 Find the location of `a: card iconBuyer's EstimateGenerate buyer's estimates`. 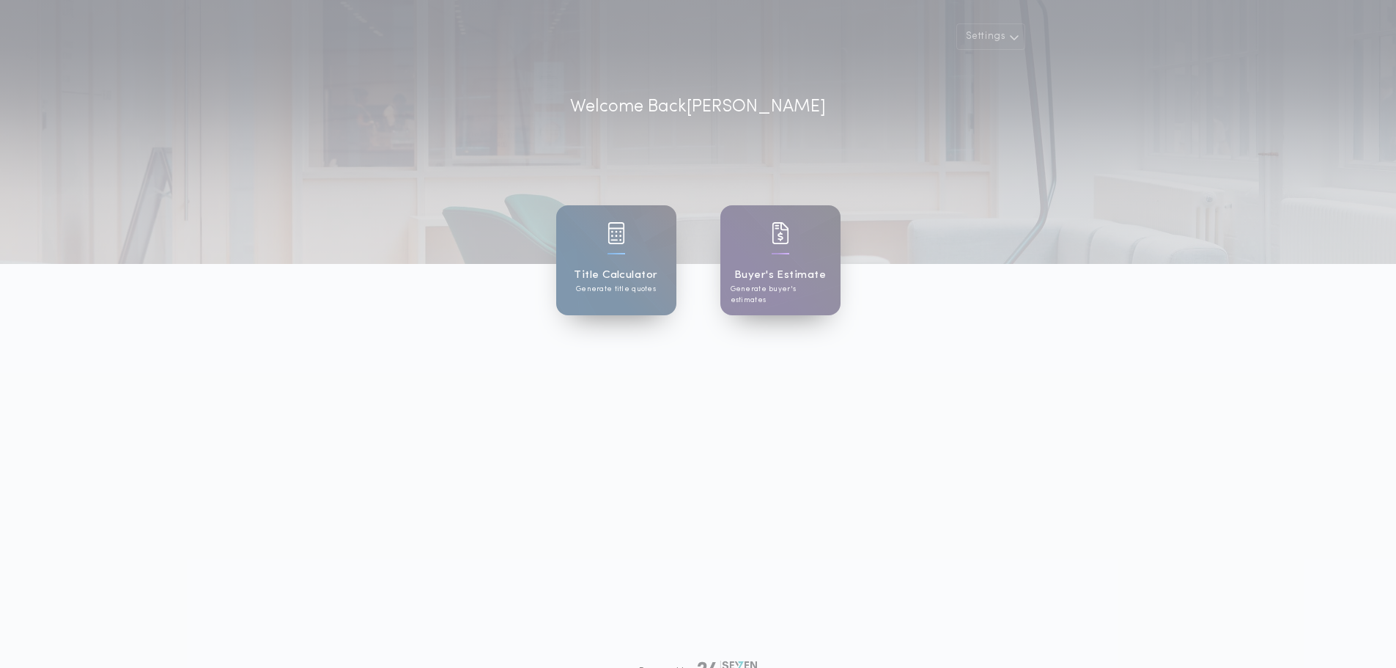

a: card iconBuyer's EstimateGenerate buyer's estimates is located at coordinates (780, 260).